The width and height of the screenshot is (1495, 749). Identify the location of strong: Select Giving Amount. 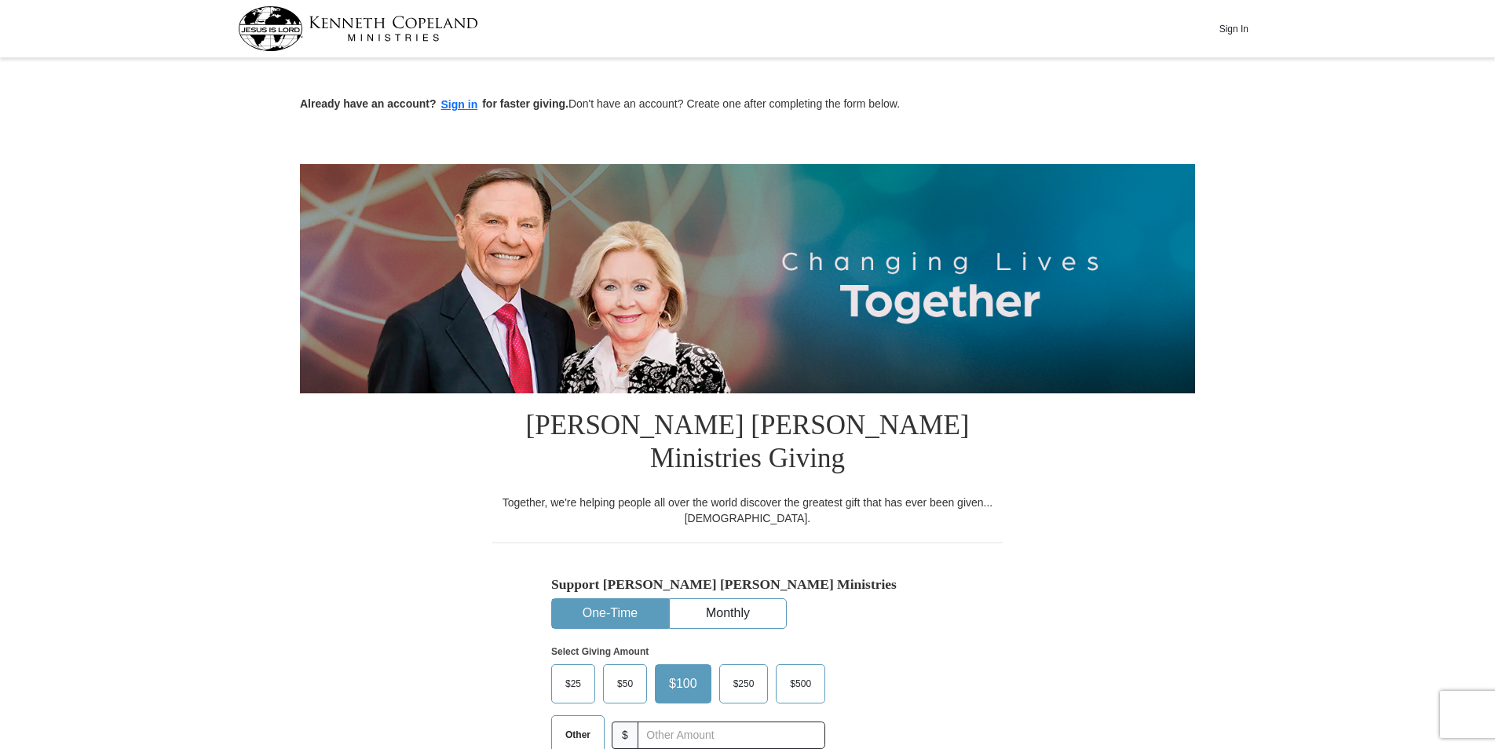
(600, 652).